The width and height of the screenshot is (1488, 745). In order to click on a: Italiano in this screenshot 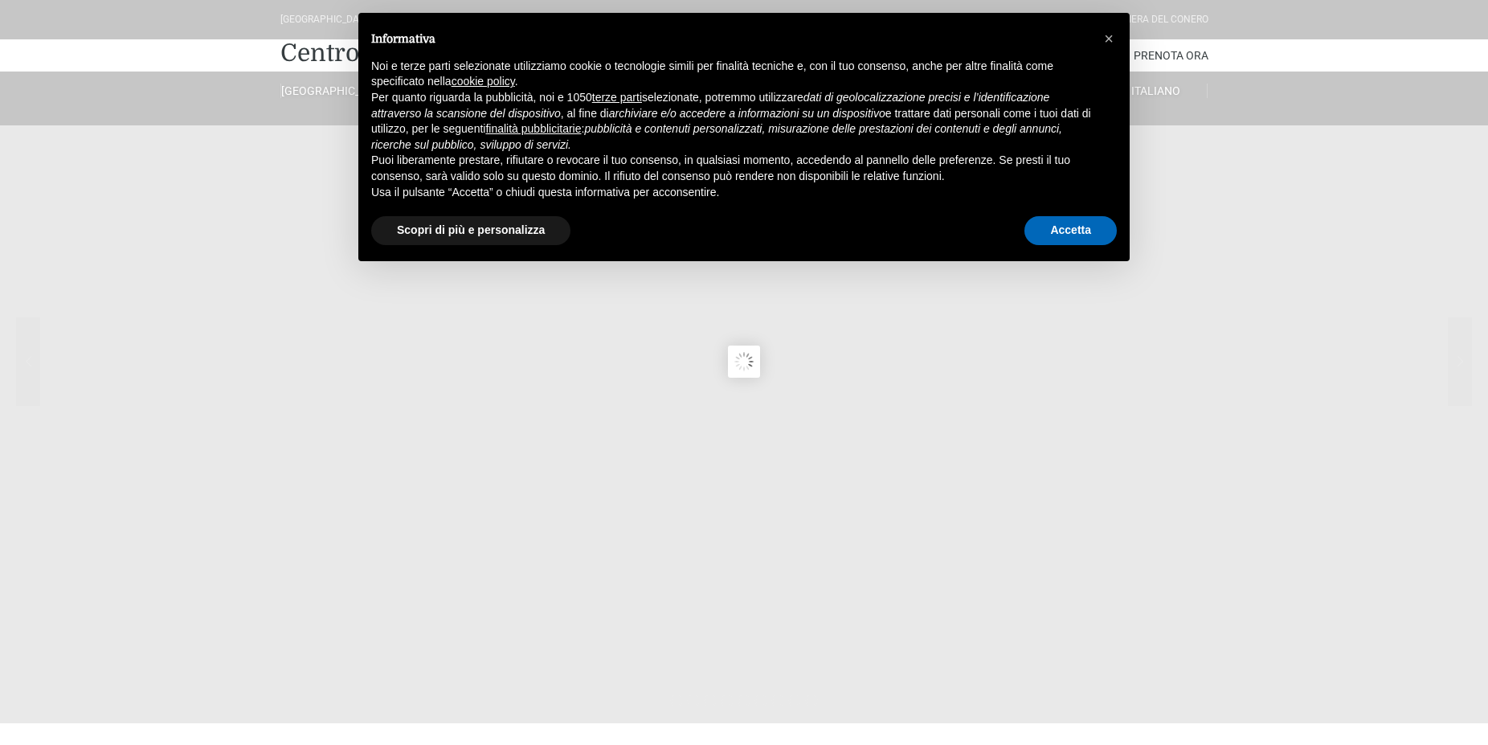, I will do `click(1156, 91)`.